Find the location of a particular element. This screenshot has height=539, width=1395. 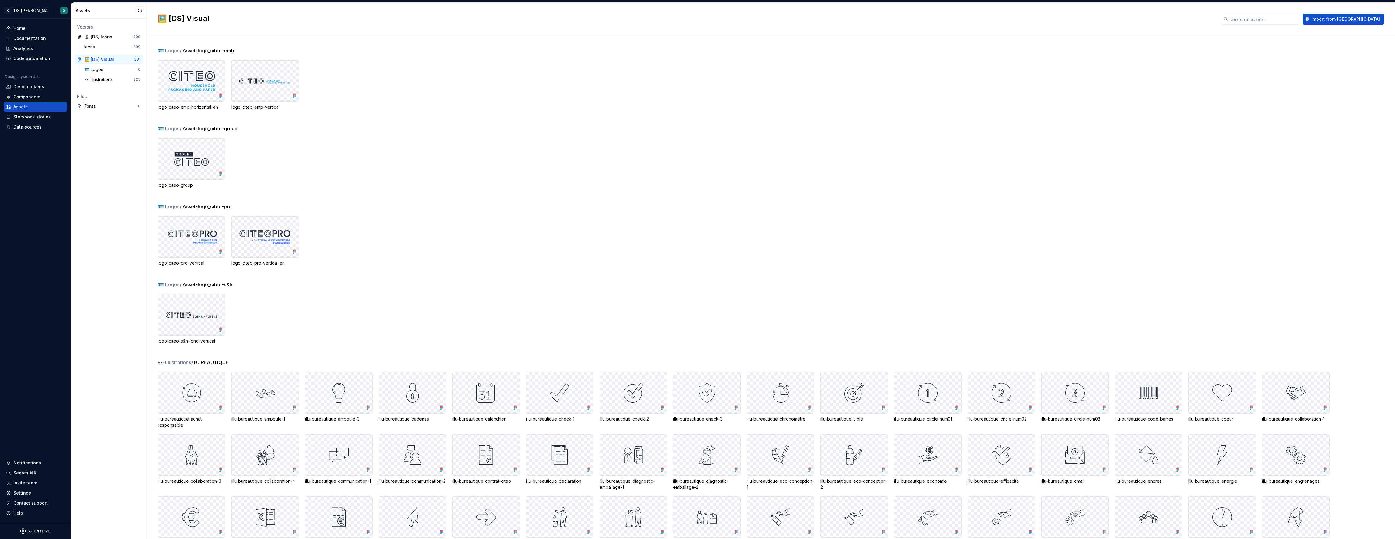

button: Search ⌘K is located at coordinates (35, 473).